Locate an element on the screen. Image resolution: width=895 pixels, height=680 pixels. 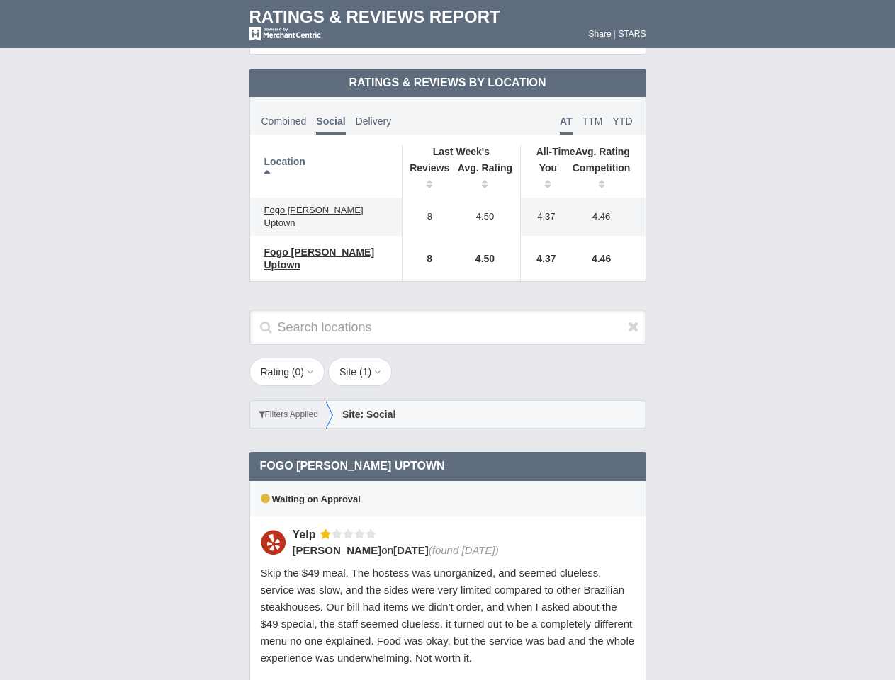
button: Site (1) is located at coordinates (360, 372).